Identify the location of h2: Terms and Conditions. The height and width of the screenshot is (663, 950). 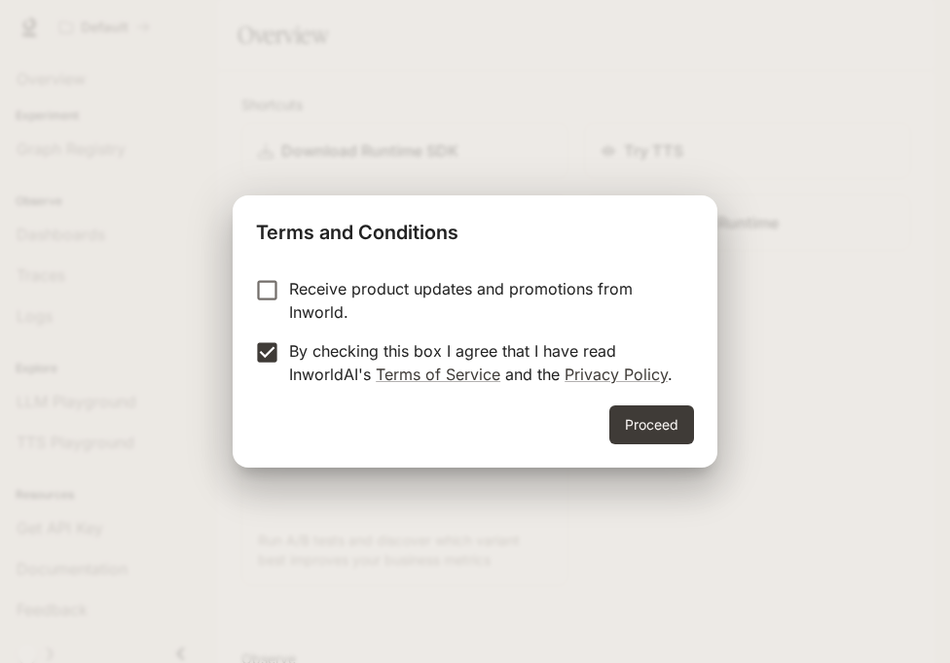
(475, 229).